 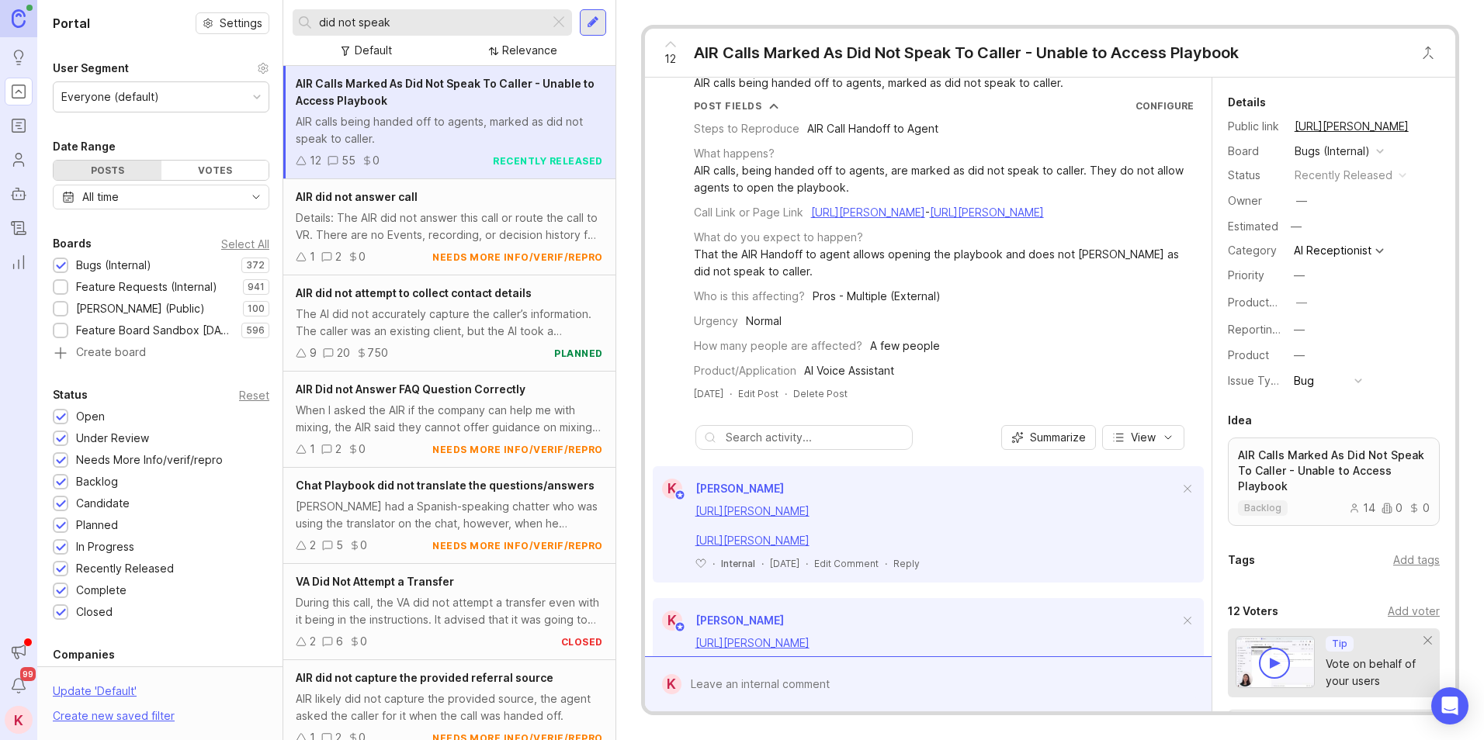 What do you see at coordinates (1248, 355) in the screenshot?
I see `label: Product` at bounding box center [1248, 355].